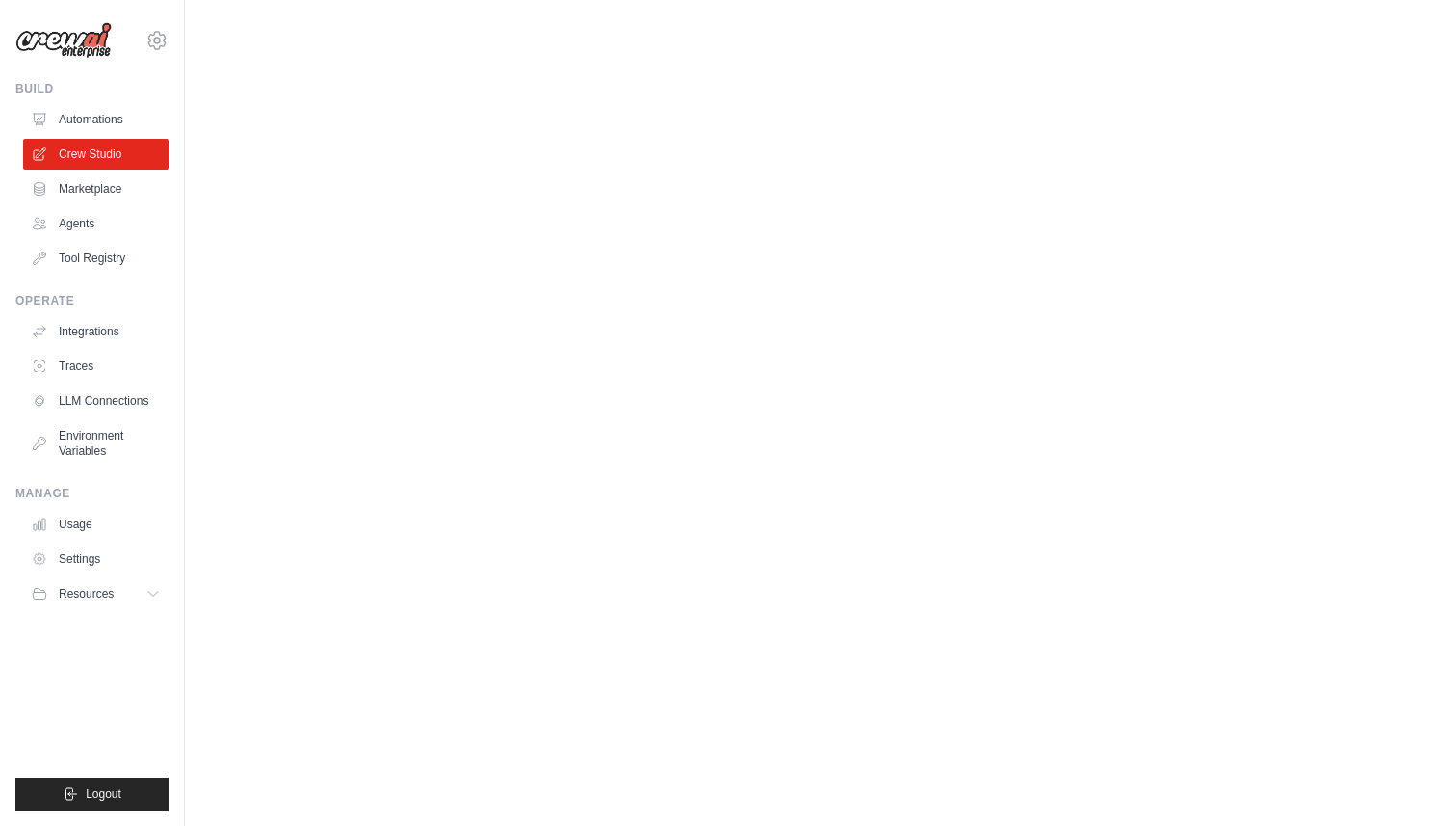 The width and height of the screenshot is (1456, 826). What do you see at coordinates (92, 494) in the screenshot?
I see `div: Manage` at bounding box center [92, 494].